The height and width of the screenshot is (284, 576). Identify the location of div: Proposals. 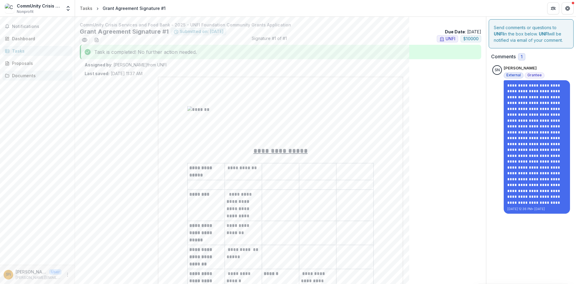
(40, 63).